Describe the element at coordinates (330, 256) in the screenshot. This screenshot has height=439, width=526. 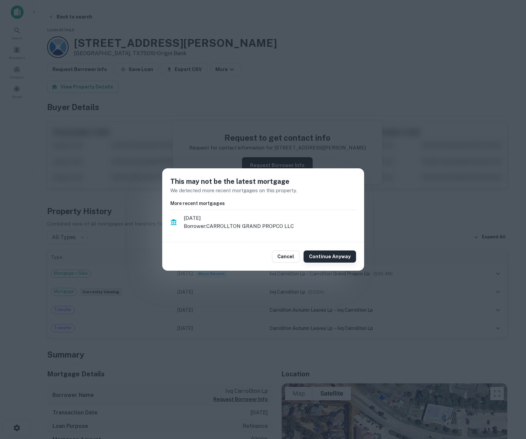
I see `button: Continue Anyway` at that location.